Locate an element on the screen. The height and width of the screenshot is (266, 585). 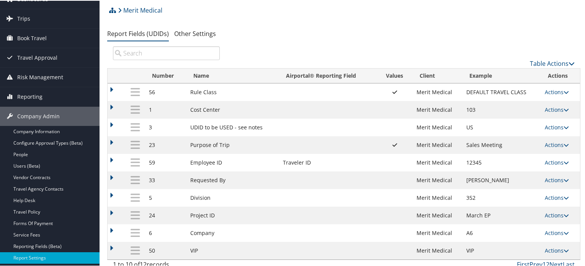
th: Example is located at coordinates (502, 75).